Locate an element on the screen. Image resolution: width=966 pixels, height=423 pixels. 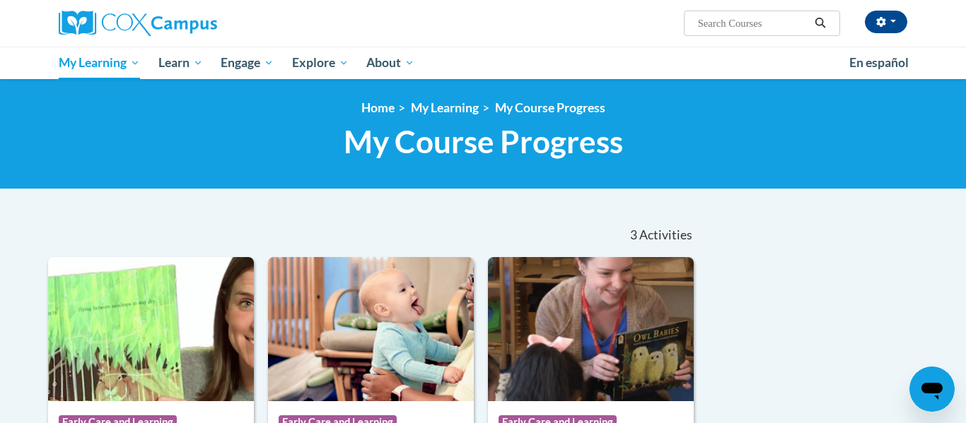
span: Engage is located at coordinates (247, 63).